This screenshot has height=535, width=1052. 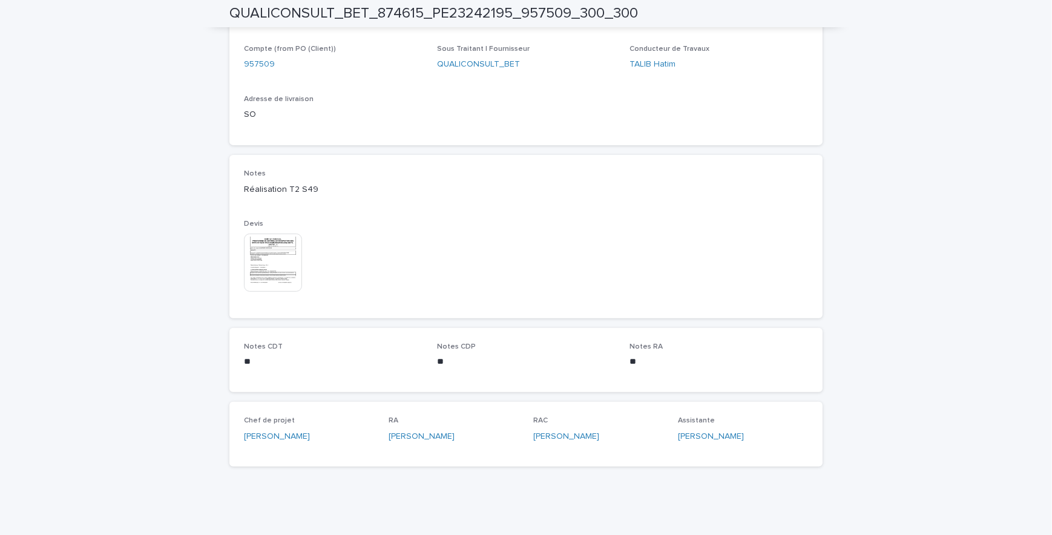 What do you see at coordinates (269, 421) in the screenshot?
I see `span: Chef de projet` at bounding box center [269, 421].